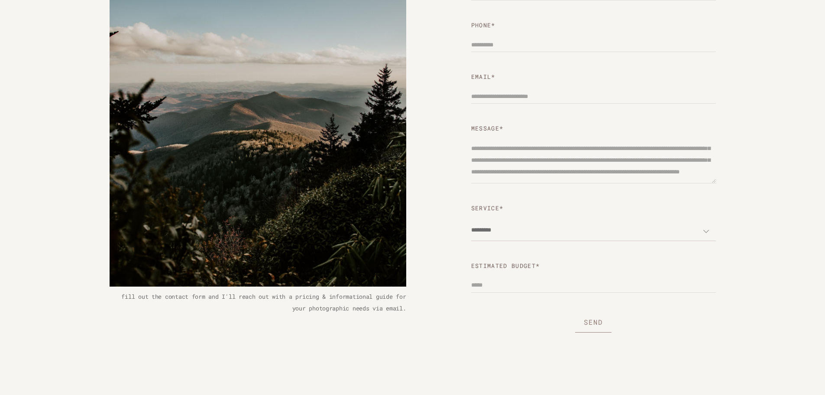  Describe the element at coordinates (593, 208) in the screenshot. I see `label: service` at that location.